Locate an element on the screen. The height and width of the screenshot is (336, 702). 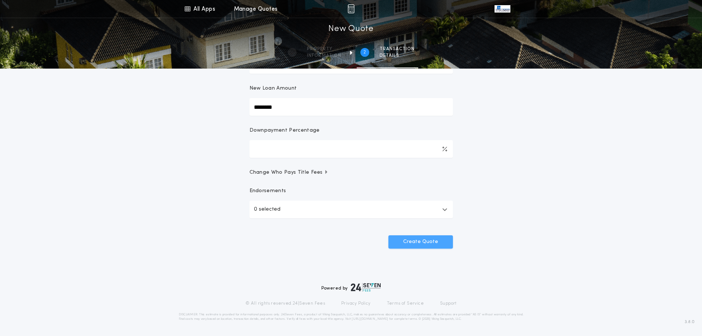
a: Terms of Service is located at coordinates (405, 303).